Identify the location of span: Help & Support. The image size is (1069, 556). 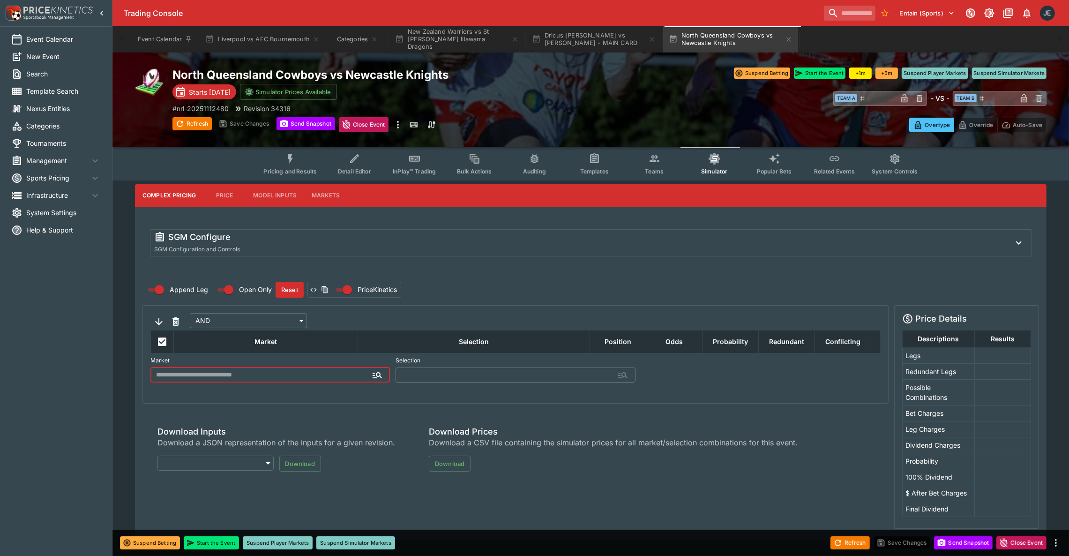
(63, 230).